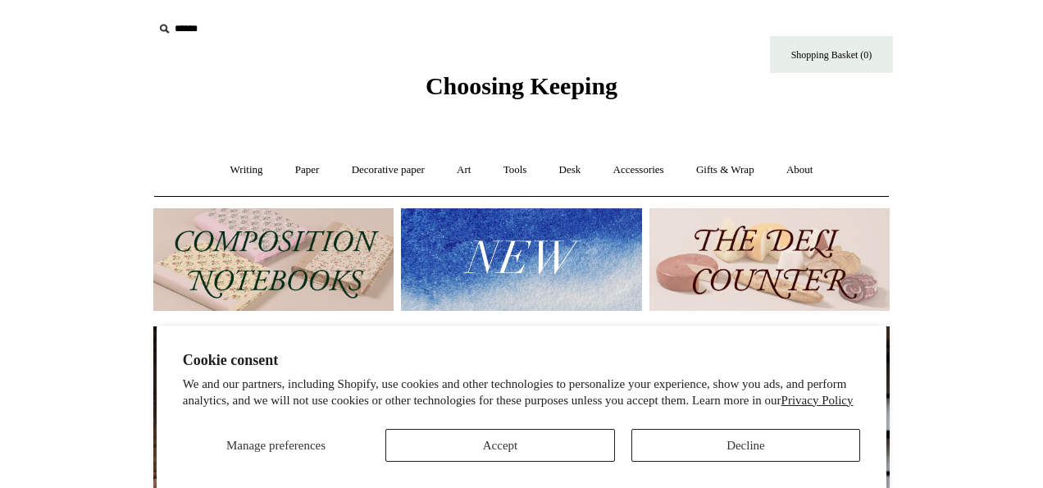 The width and height of the screenshot is (1043, 488). I want to click on span: Manage preferences, so click(276, 445).